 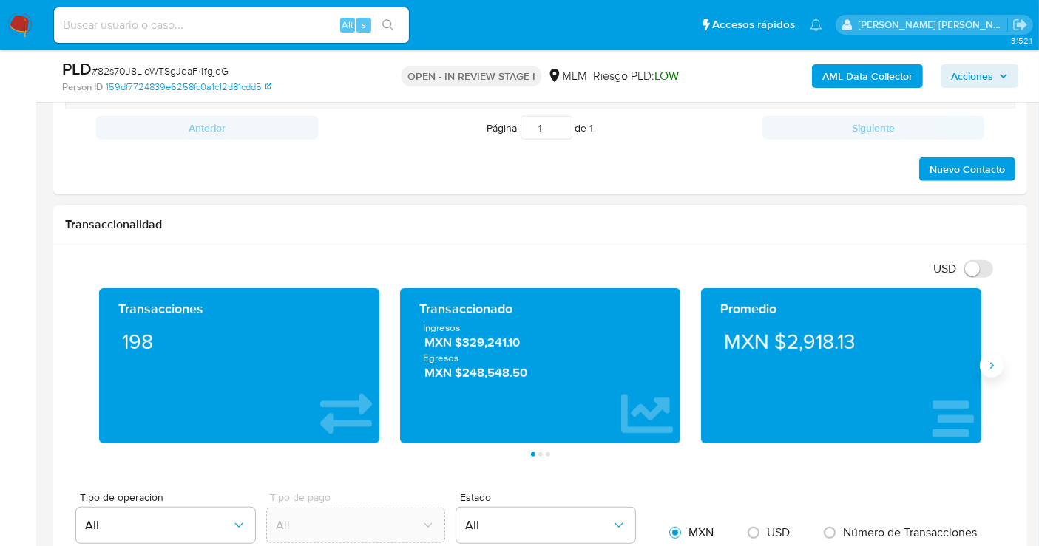 What do you see at coordinates (540, 225) in the screenshot?
I see `h1: Transaccionalidad` at bounding box center [540, 225].